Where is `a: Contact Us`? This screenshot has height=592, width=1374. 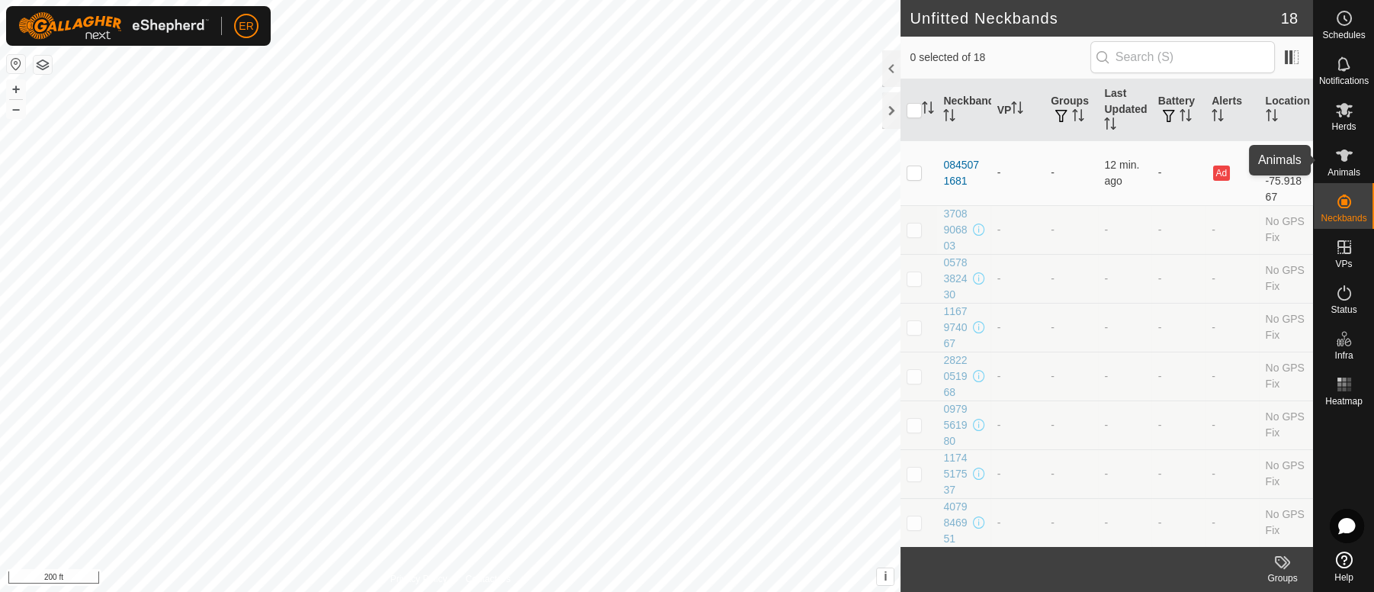
a: Contact Us is located at coordinates (487, 579).